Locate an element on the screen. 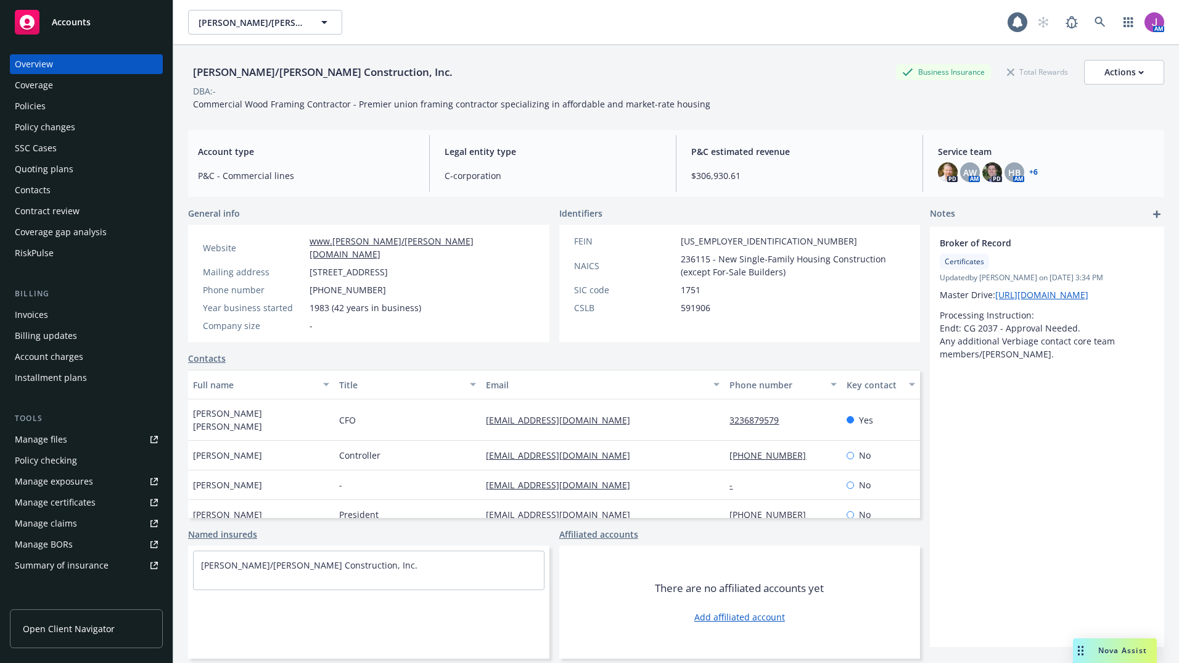  span: Open Client Navigator is located at coordinates (68, 628).